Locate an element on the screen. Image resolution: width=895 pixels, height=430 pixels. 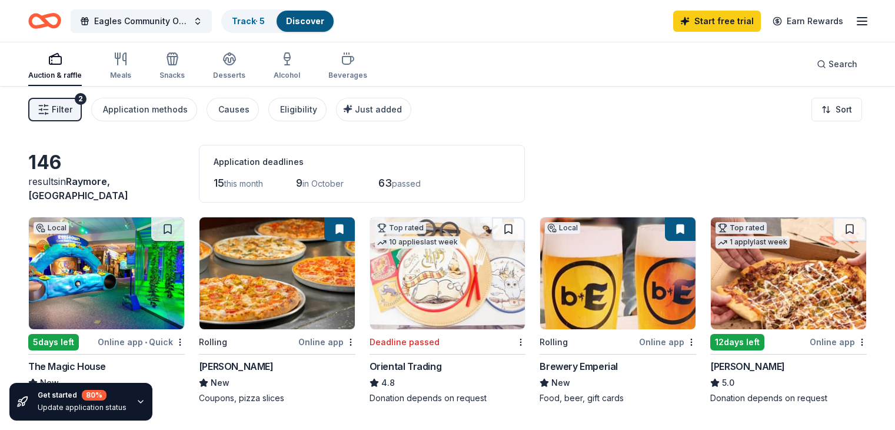
button: Sort is located at coordinates (837, 109).